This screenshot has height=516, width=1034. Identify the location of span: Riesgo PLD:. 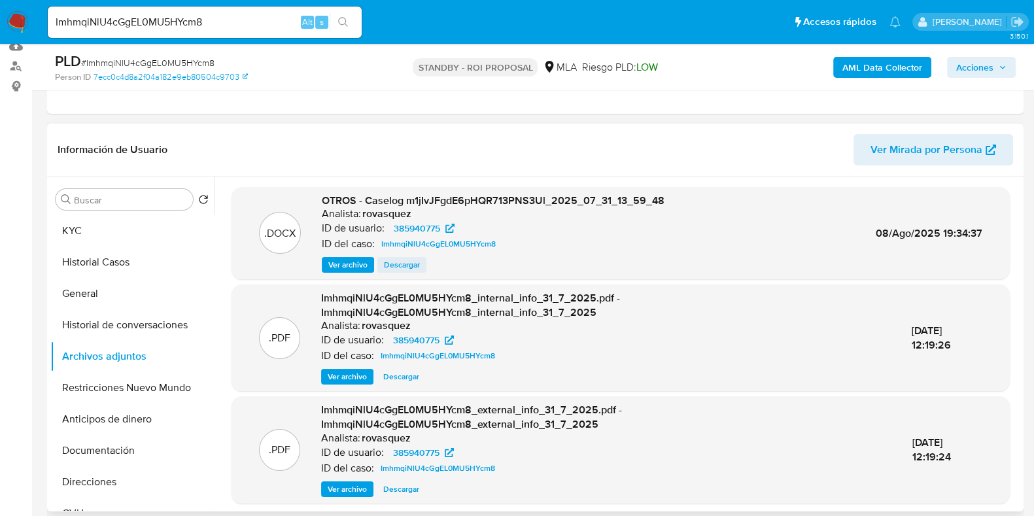
(619, 67).